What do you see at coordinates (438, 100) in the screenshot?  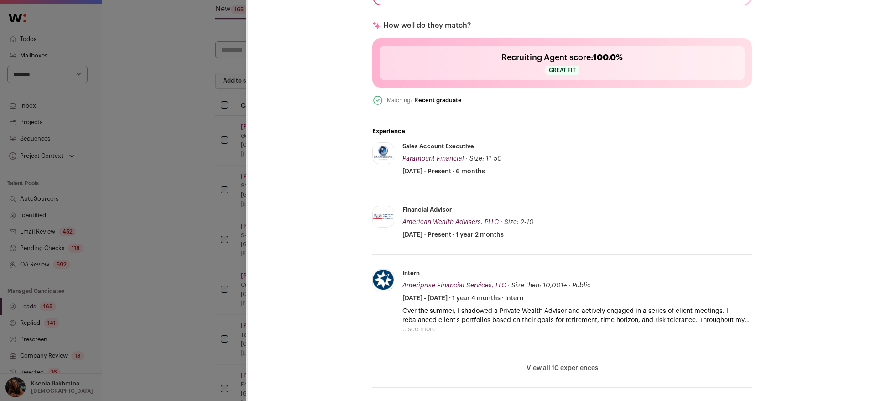 I see `div: Recent graduate` at bounding box center [438, 100].